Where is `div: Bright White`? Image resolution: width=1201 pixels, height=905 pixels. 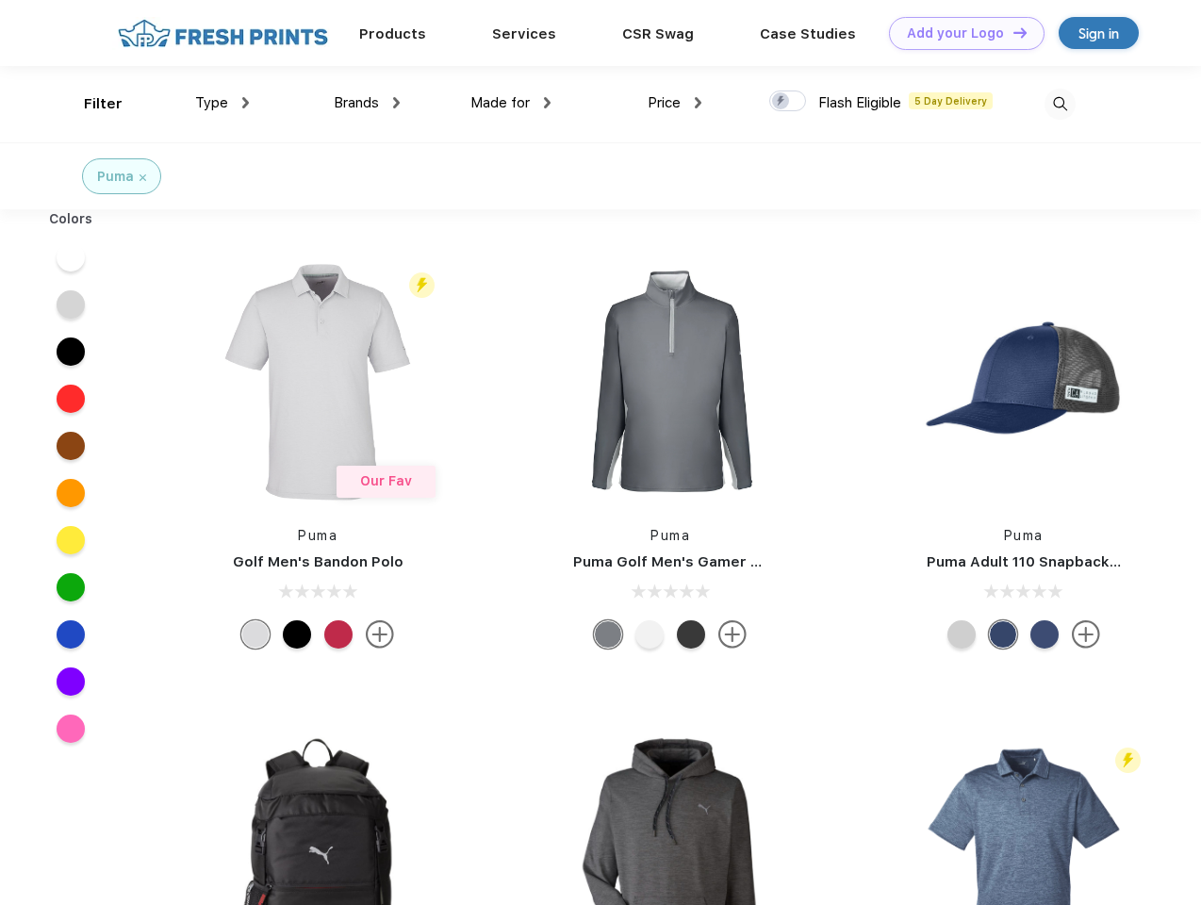
div: Bright White is located at coordinates (649, 634).